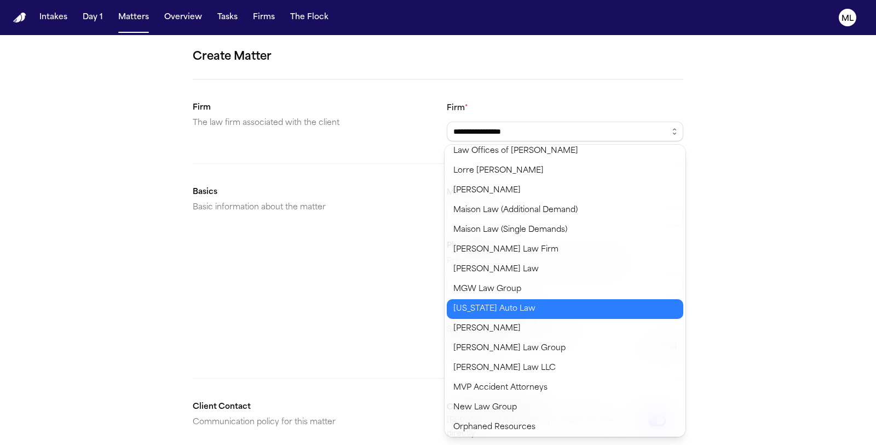  Describe the element at coordinates (500, 388) in the screenshot. I see `span: MVP Accident Attorneys` at that location.